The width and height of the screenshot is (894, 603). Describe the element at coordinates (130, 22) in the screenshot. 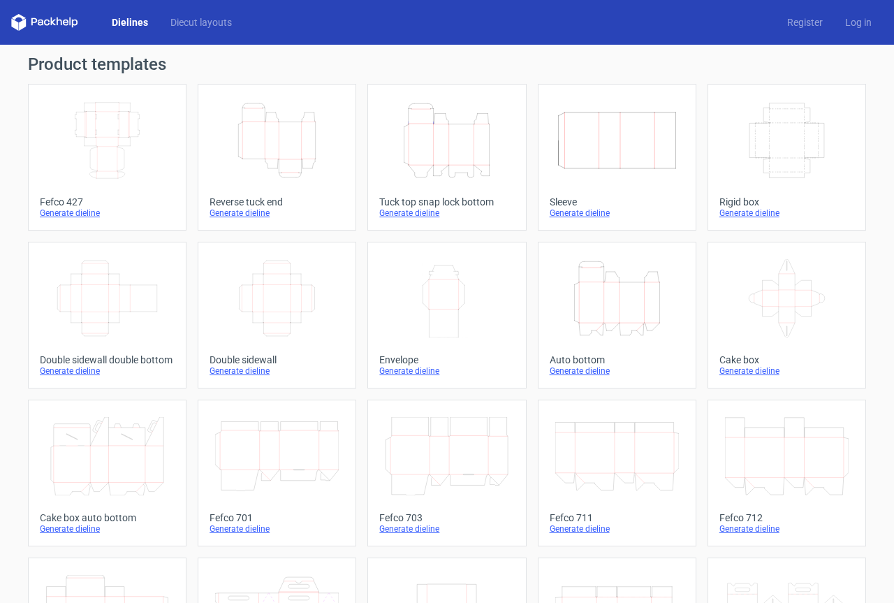

I see `a: Dielines` at that location.